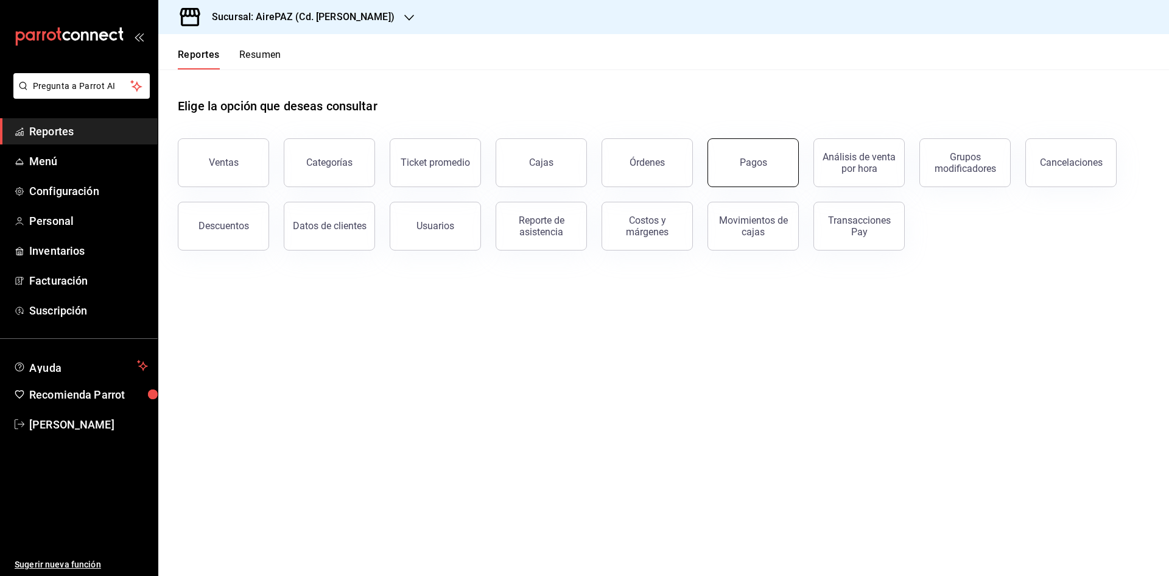 This screenshot has height=576, width=1169. Describe the element at coordinates (224, 163) in the screenshot. I see `button: Ventas` at that location.